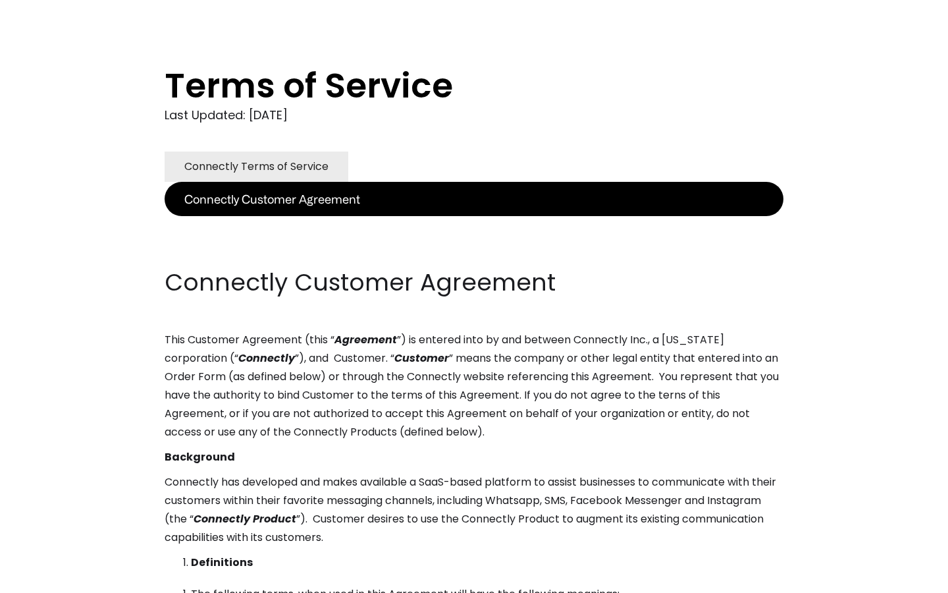 This screenshot has width=948, height=593. I want to click on em: Customer, so click(421, 358).